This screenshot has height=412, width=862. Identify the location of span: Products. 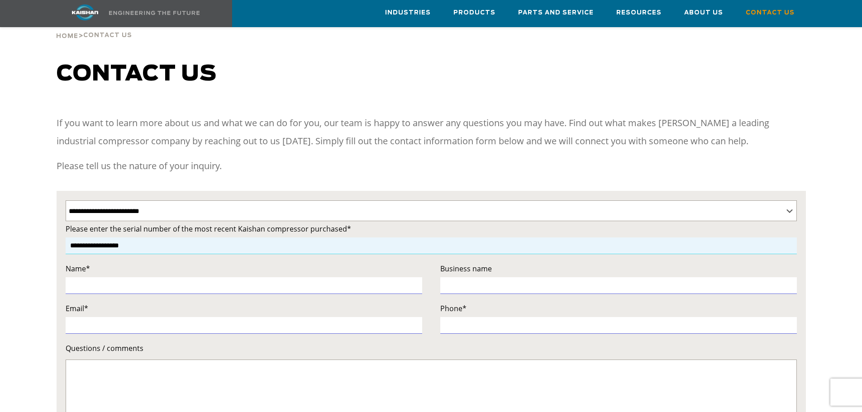
(474, 13).